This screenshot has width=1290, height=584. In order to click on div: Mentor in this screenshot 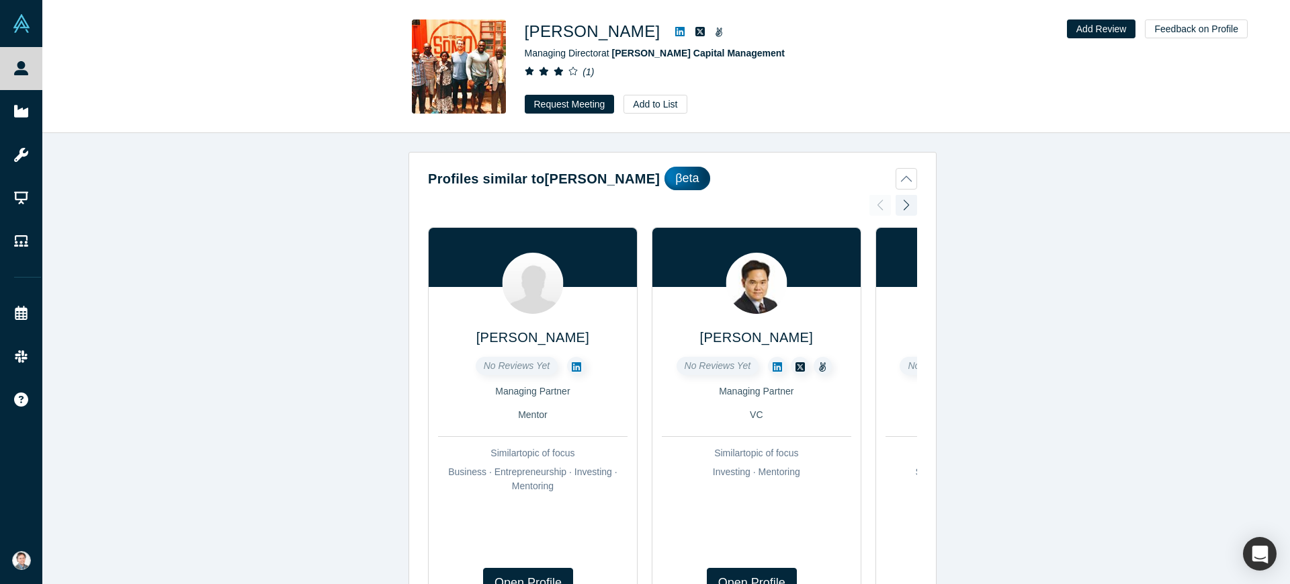, I will do `click(533, 415)`.